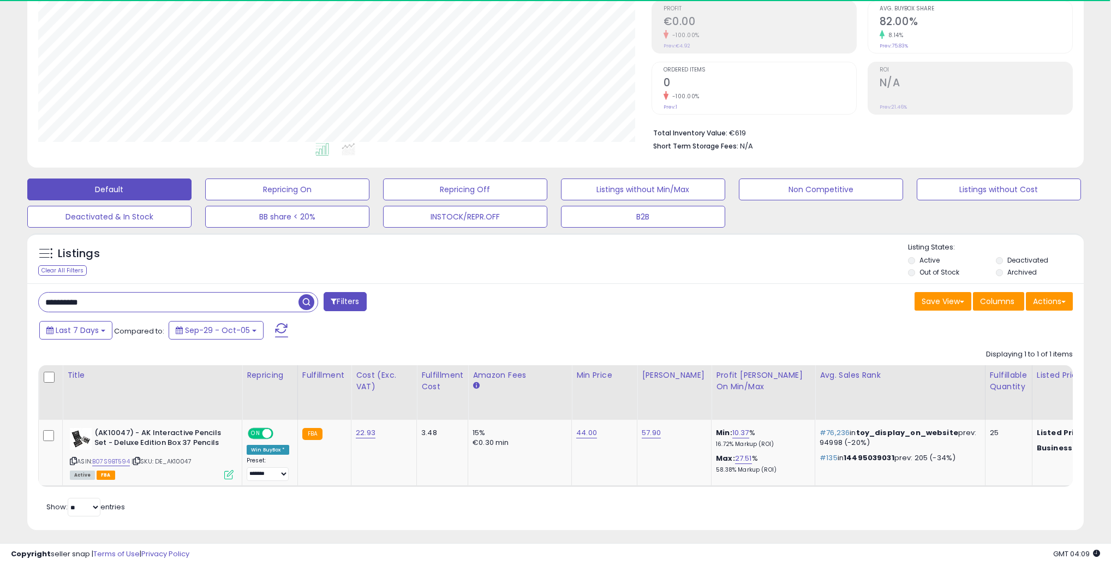 This screenshot has width=1111, height=565. Describe the element at coordinates (724, 432) in the screenshot. I see `b: Min:` at that location.